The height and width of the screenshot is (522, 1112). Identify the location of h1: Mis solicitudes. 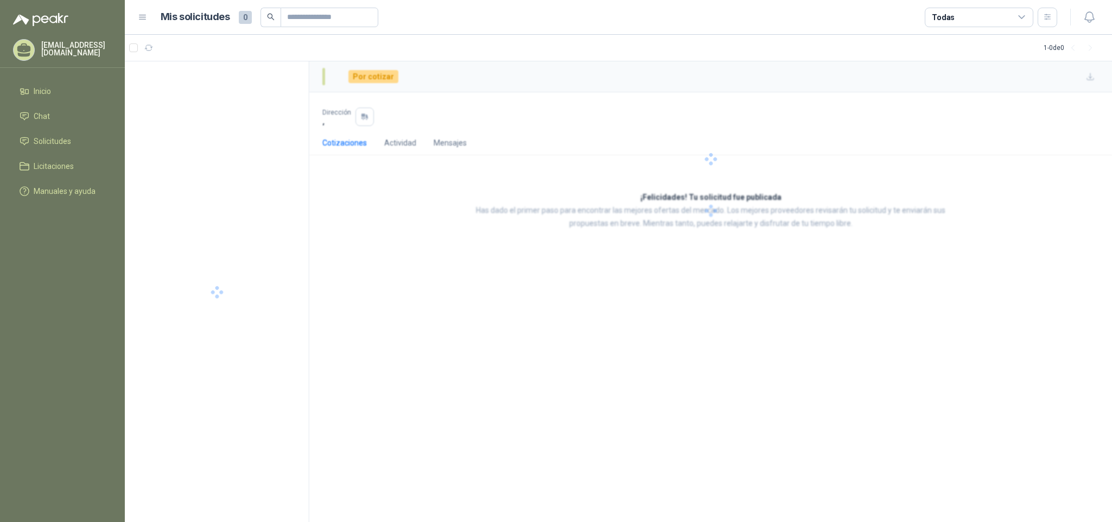
(195, 17).